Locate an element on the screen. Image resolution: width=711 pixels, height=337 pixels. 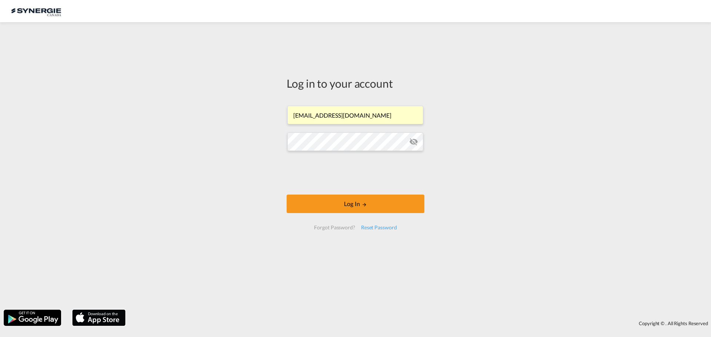
div: Log in to your account is located at coordinates (355, 83).